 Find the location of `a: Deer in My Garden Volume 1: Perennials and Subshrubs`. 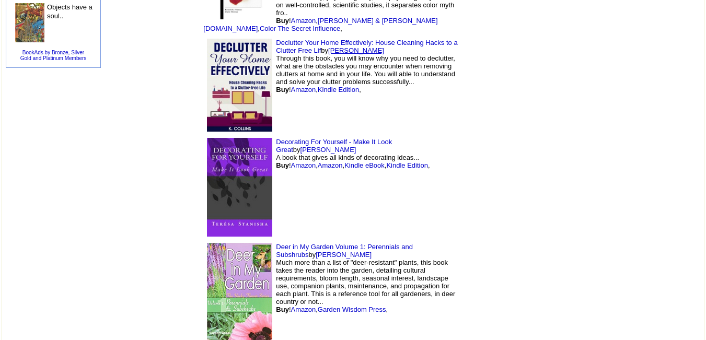

a: Deer in My Garden Volume 1: Perennials and Subshrubs is located at coordinates (344, 251).